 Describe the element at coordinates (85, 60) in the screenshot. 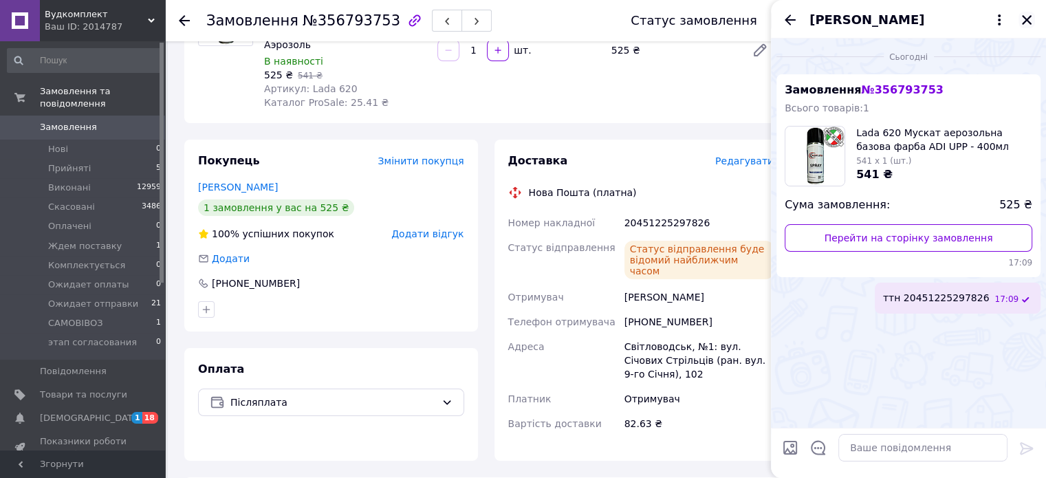

I see `input: Пошук` at that location.